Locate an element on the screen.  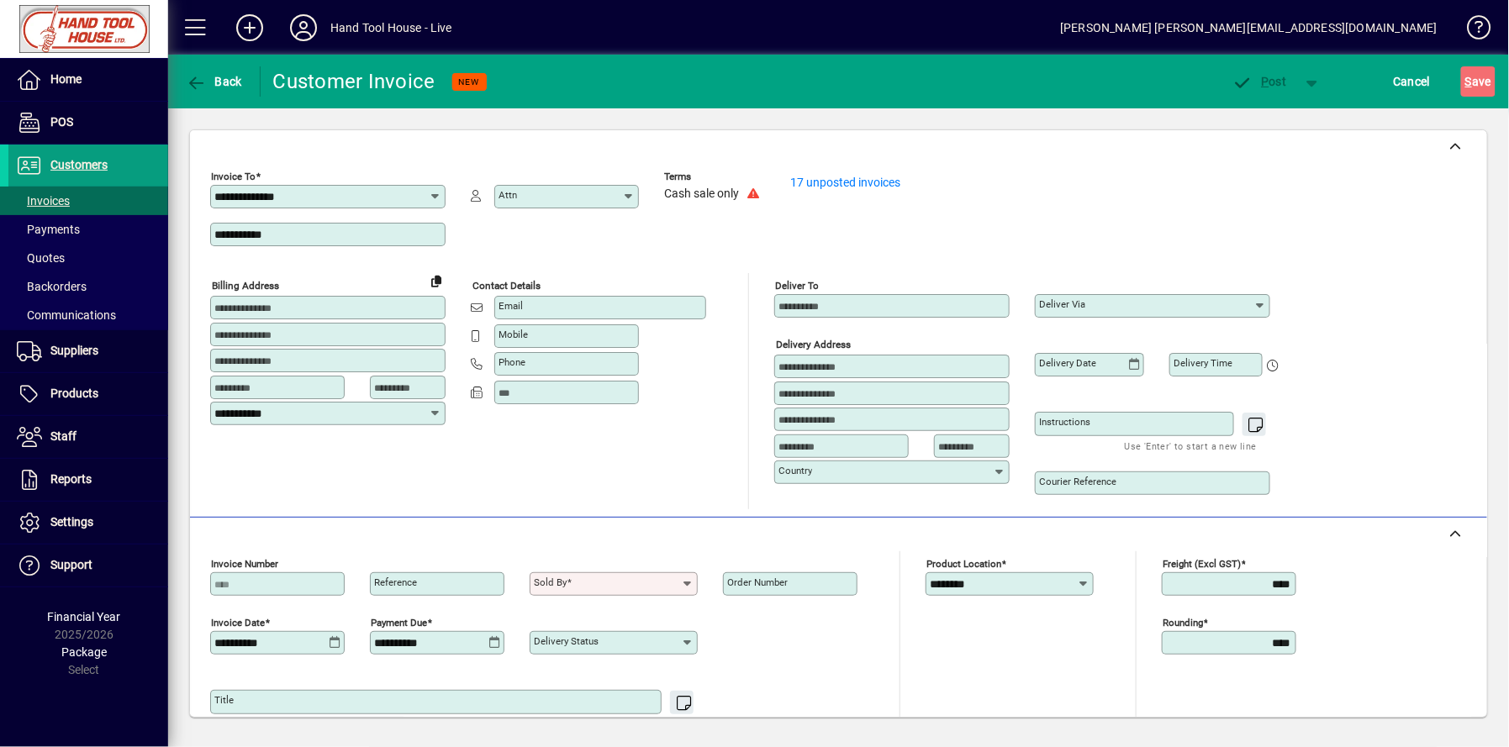
mat-label: Delivery time is located at coordinates (1203, 363).